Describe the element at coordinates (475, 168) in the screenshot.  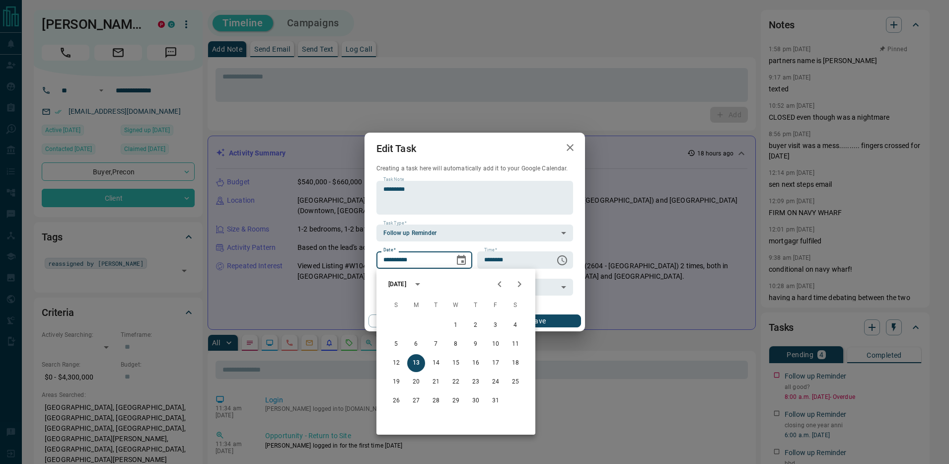
I see `p: Creating a task here will automatically add it to your Google Calendar.` at that location.